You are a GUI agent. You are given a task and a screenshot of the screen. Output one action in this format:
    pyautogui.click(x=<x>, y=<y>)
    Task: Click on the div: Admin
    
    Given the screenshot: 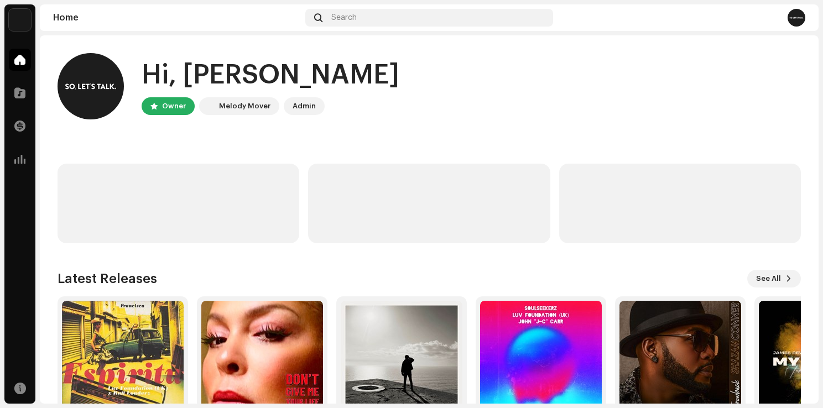 What is the action you would take?
    pyautogui.click(x=304, y=106)
    